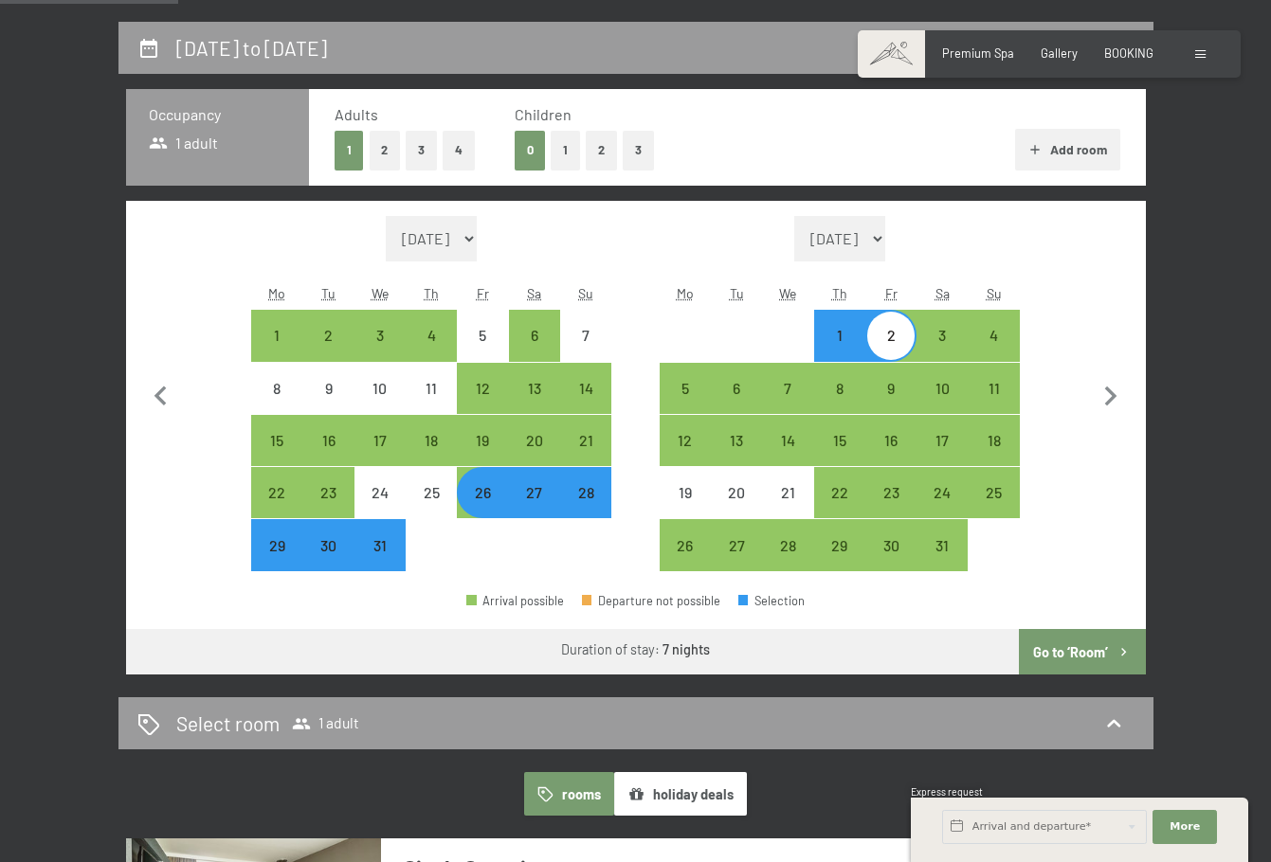  Describe the element at coordinates (431, 352) in the screenshot. I see `div: 4` at that location.